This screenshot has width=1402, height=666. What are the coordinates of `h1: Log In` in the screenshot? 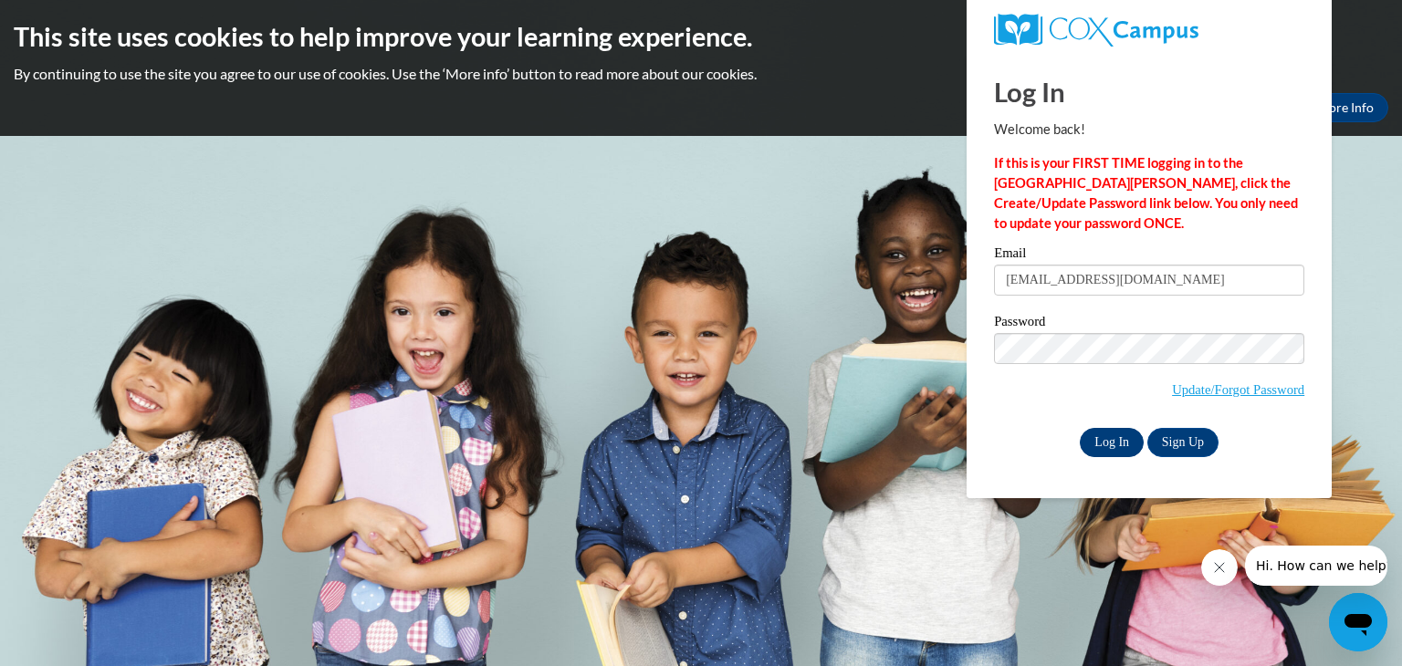 It's located at (1149, 91).